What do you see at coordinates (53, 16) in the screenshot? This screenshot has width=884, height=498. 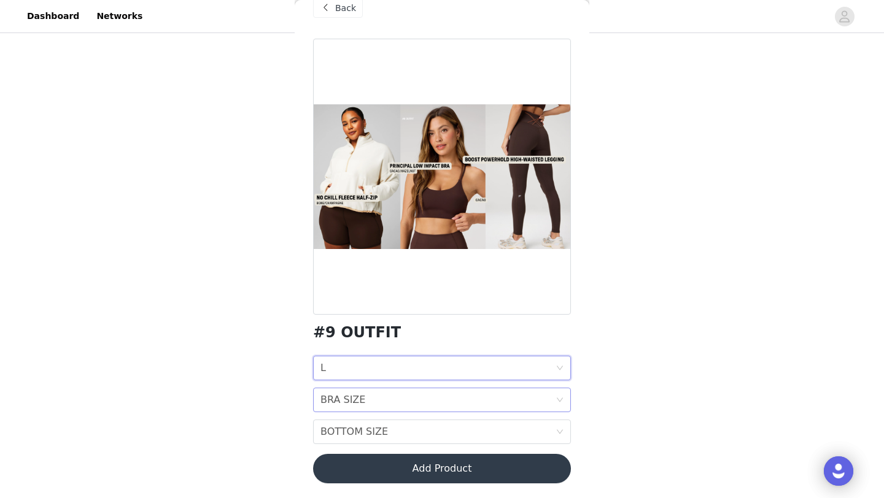 I see `a: Dashboard` at bounding box center [53, 16].